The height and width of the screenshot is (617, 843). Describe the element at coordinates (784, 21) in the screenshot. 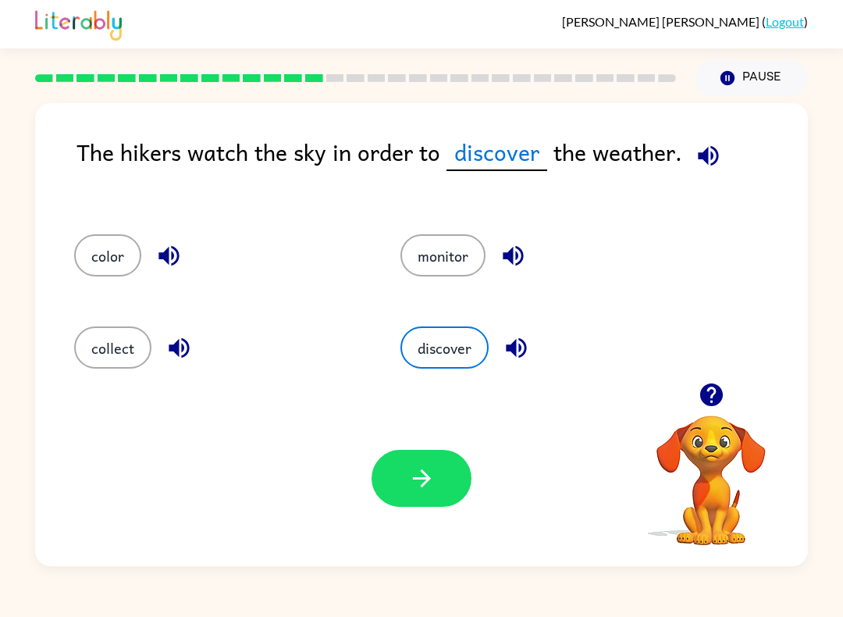

I see `a: Logout` at that location.